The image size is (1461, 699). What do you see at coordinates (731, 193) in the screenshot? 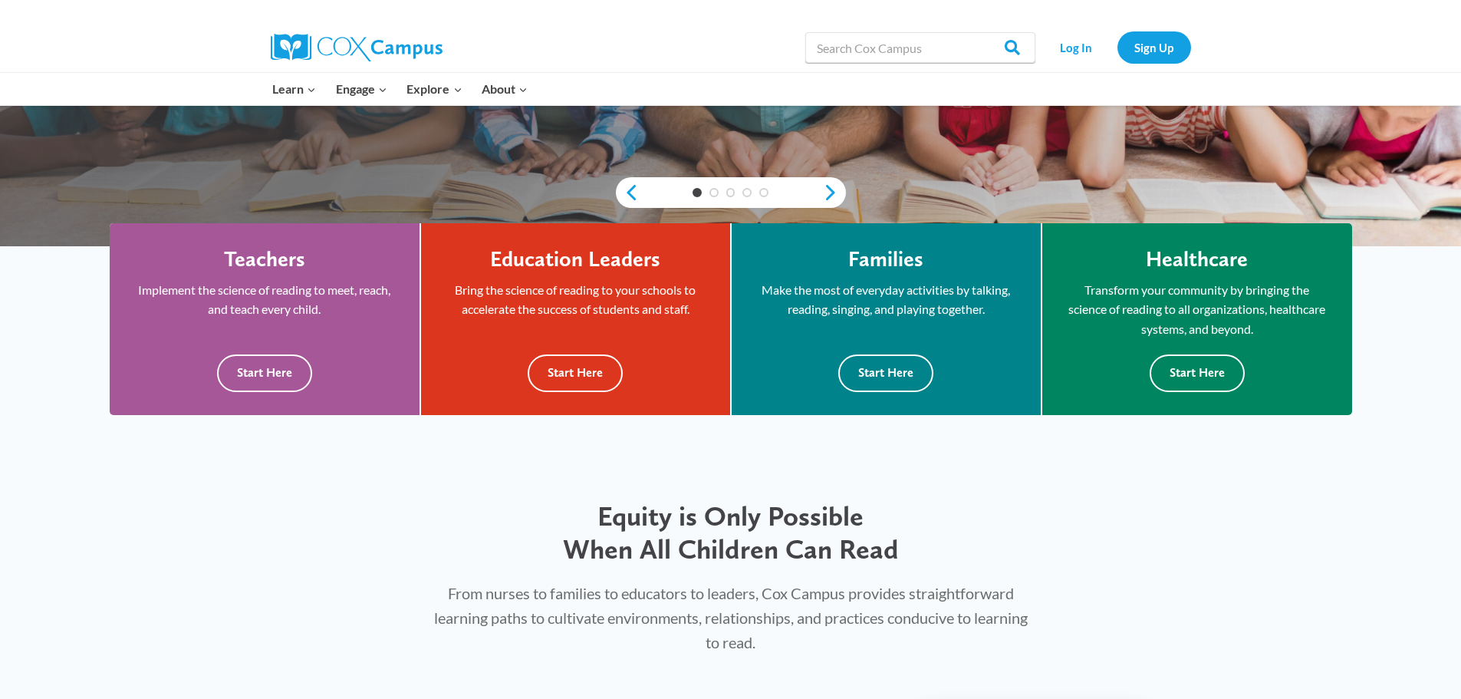
I see `div: content slider buttons` at bounding box center [731, 193].